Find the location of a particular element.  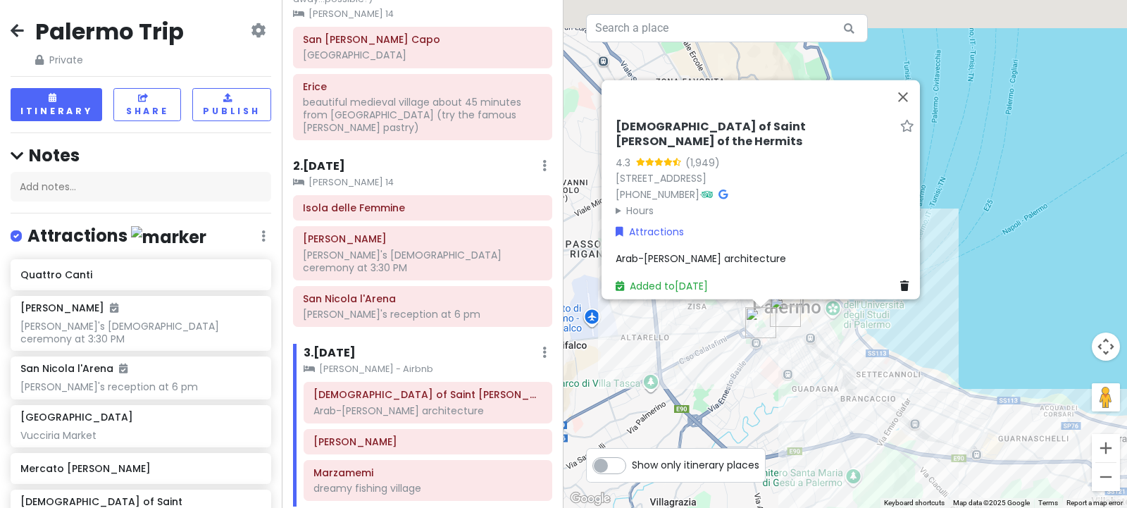

input: Search a place is located at coordinates (727, 28).